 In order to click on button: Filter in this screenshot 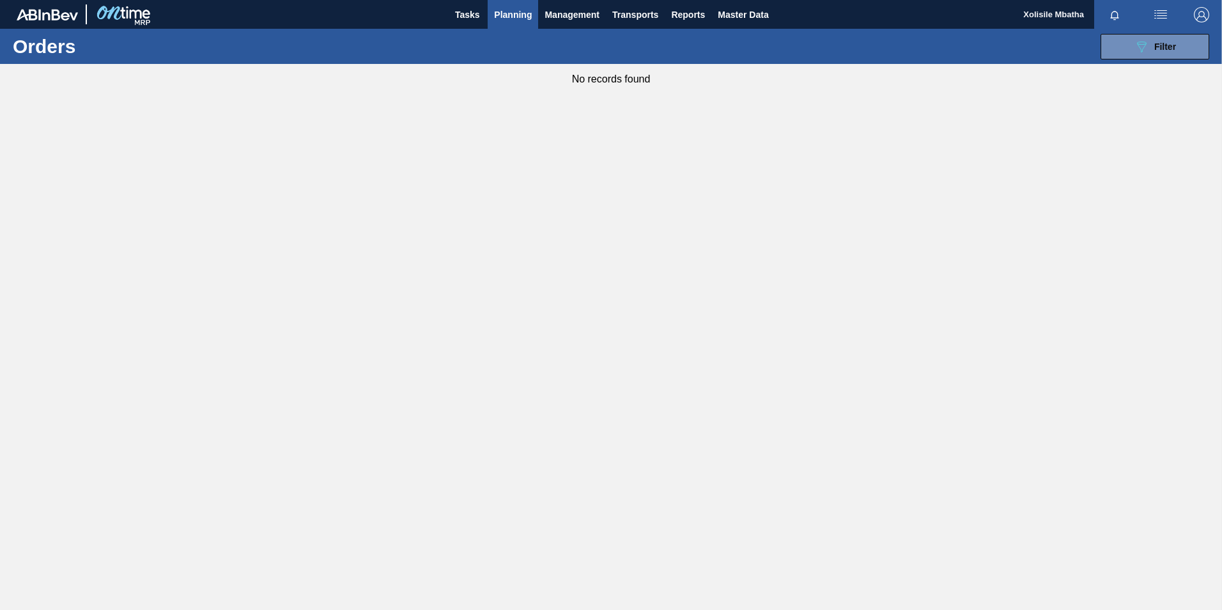, I will do `click(1155, 47)`.